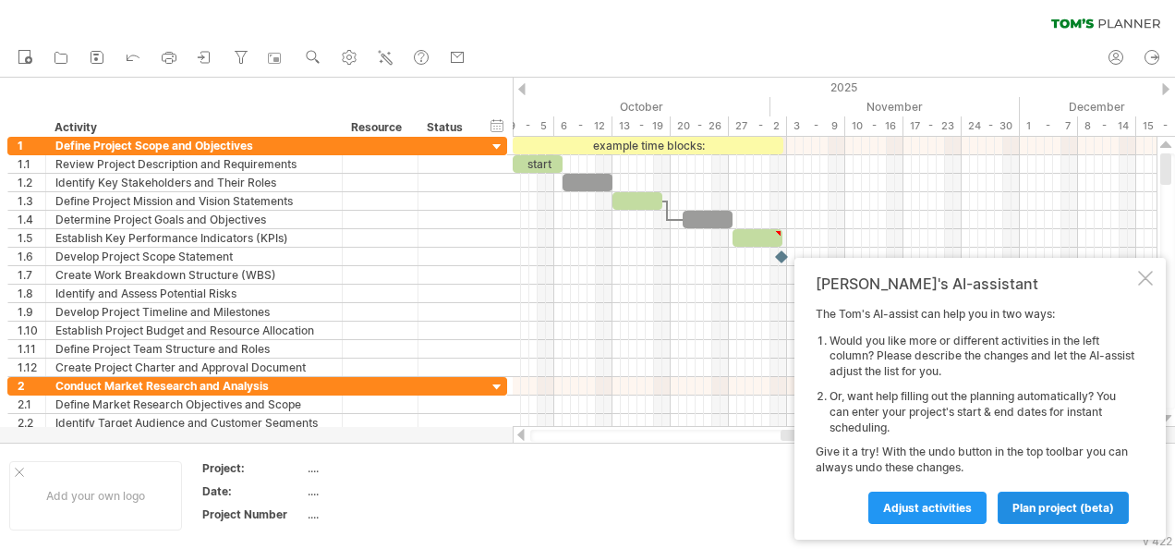  Describe the element at coordinates (447, 127) in the screenshot. I see `div: Status` at that location.